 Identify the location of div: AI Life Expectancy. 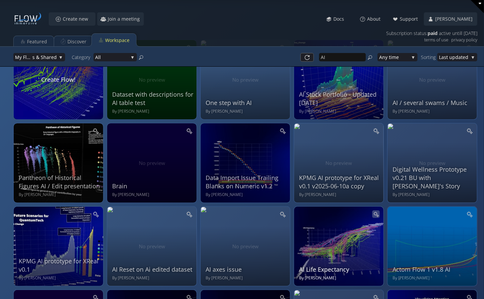
(339, 270).